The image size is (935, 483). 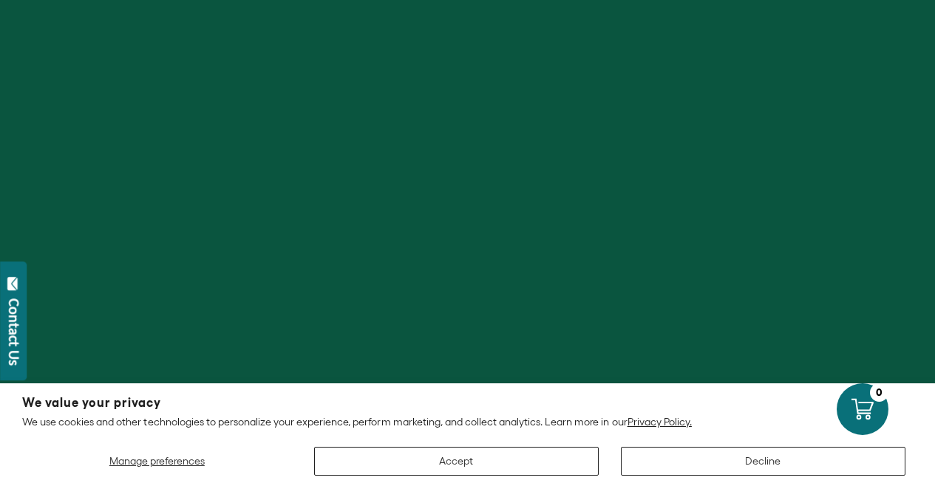 I want to click on div: Contact Us, so click(x=14, y=332).